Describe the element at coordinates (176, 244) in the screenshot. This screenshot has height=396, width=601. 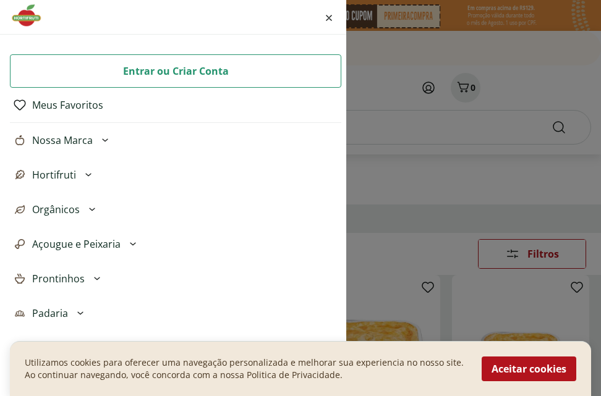
I see `button: Açougue e Peixaria` at that location.